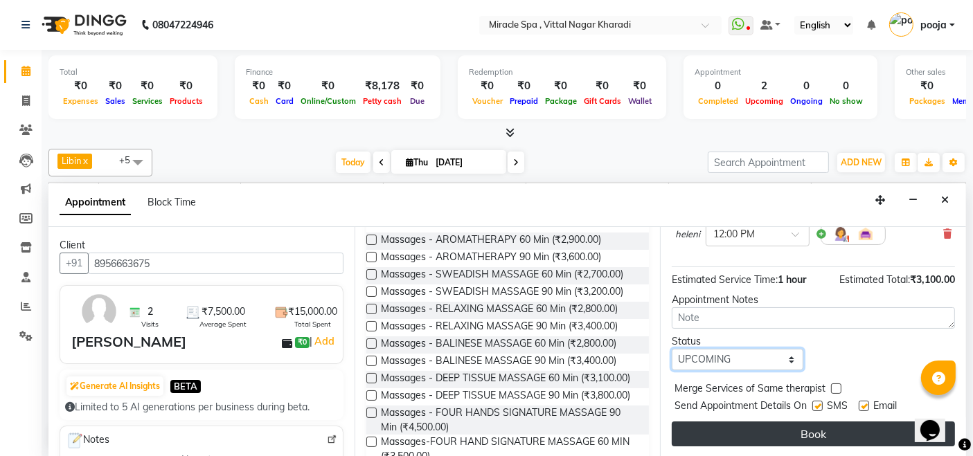  Describe the element at coordinates (865, 234) in the screenshot. I see `img: Interior.png` at that location.